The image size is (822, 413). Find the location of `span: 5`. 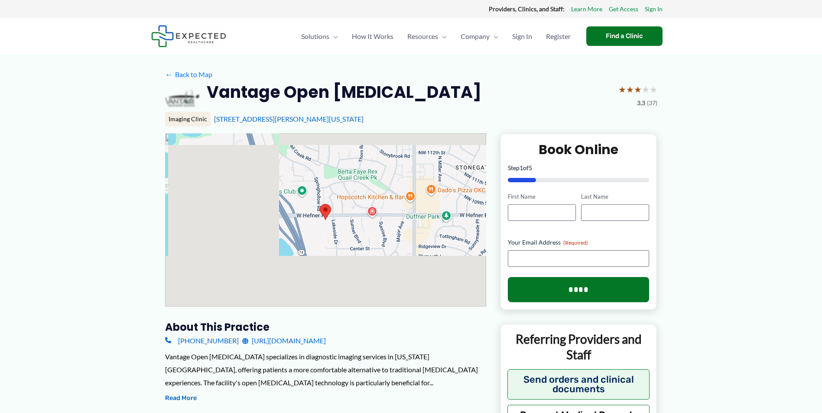

span: 5 is located at coordinates (530, 168).